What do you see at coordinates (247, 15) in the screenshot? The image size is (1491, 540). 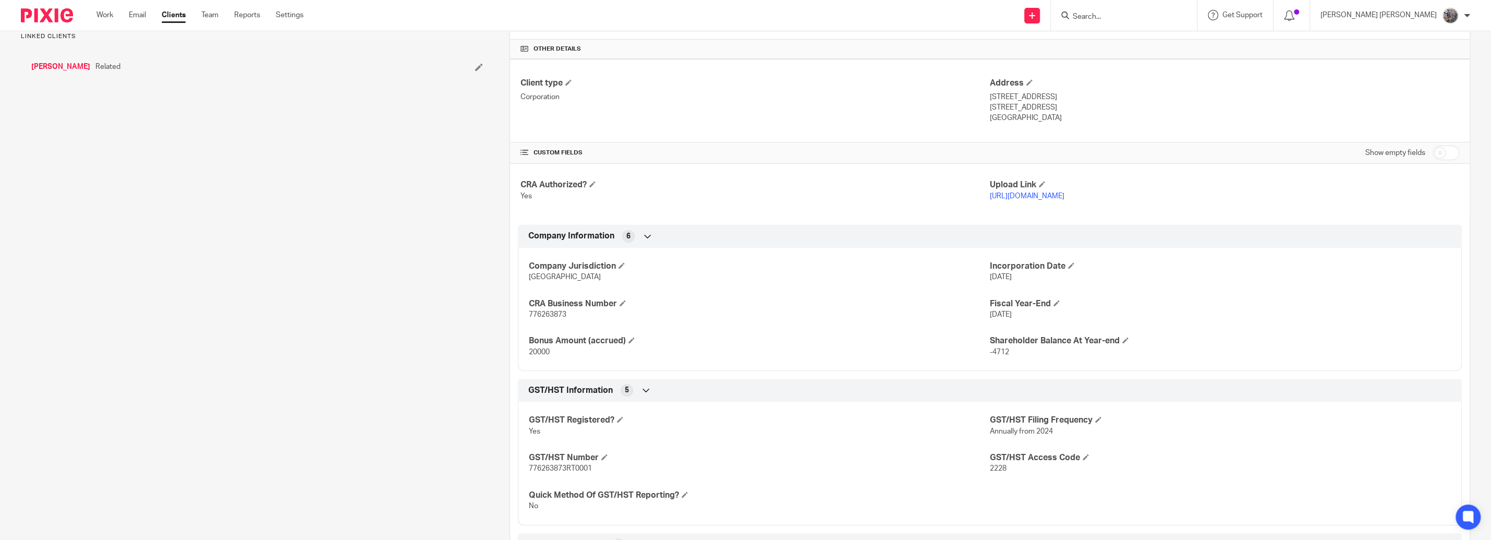 I see `a: Reports` at bounding box center [247, 15].